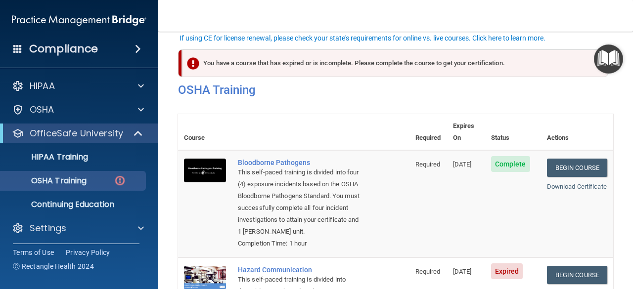  What do you see at coordinates (608, 59) in the screenshot?
I see `button: Open Resource Center` at bounding box center [608, 59].